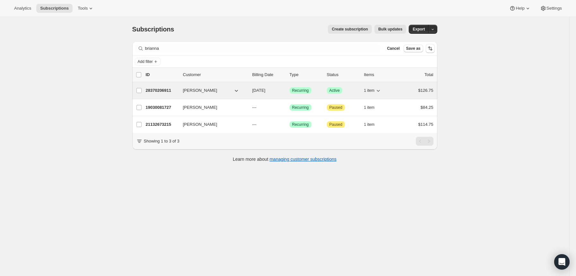 Image resolution: width=576 pixels, height=276 pixels. Describe the element at coordinates (162, 75) in the screenshot. I see `p: ID` at that location.